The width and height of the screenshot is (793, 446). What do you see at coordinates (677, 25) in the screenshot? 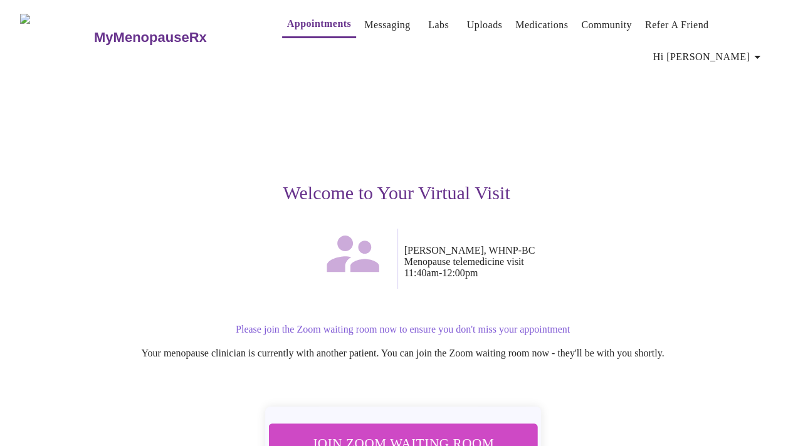
I see `a: Refer a Friend` at bounding box center [677, 25].